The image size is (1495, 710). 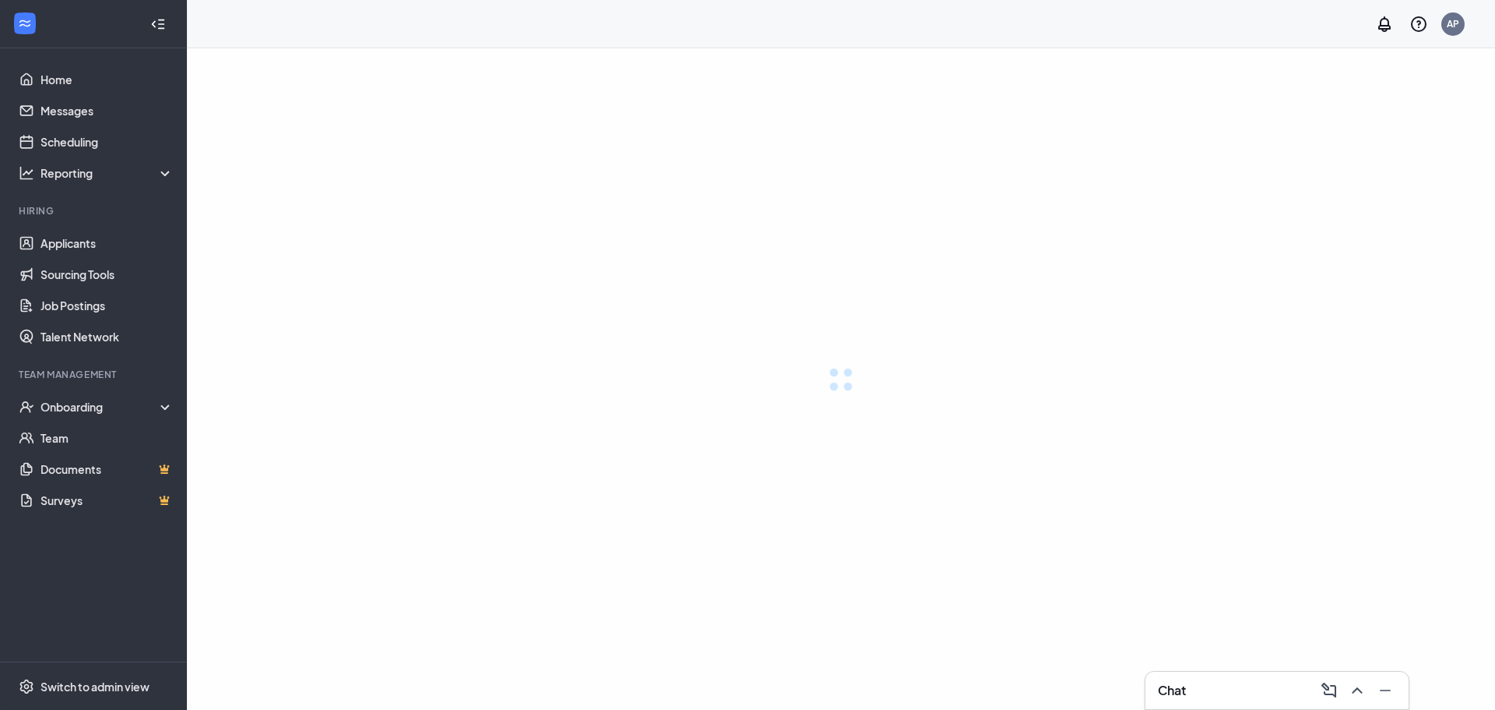 What do you see at coordinates (1172, 690) in the screenshot?
I see `h3: Chat` at bounding box center [1172, 690].